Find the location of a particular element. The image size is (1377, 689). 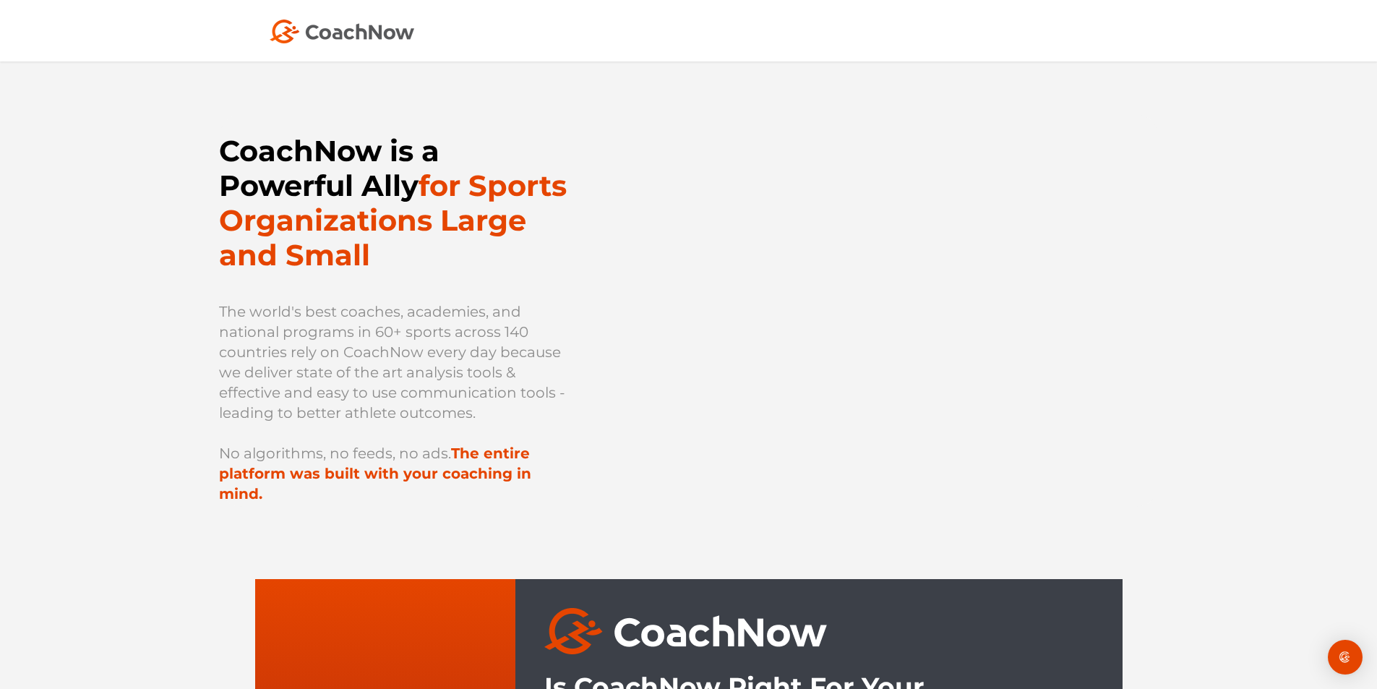

h1: CoachNow is a Powerful Ally is located at coordinates (397, 203).